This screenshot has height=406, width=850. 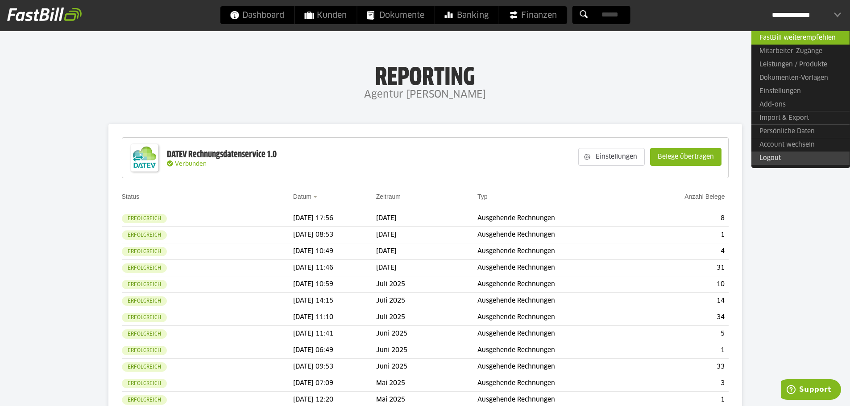 I want to click on a: Dokumente, so click(x=395, y=15).